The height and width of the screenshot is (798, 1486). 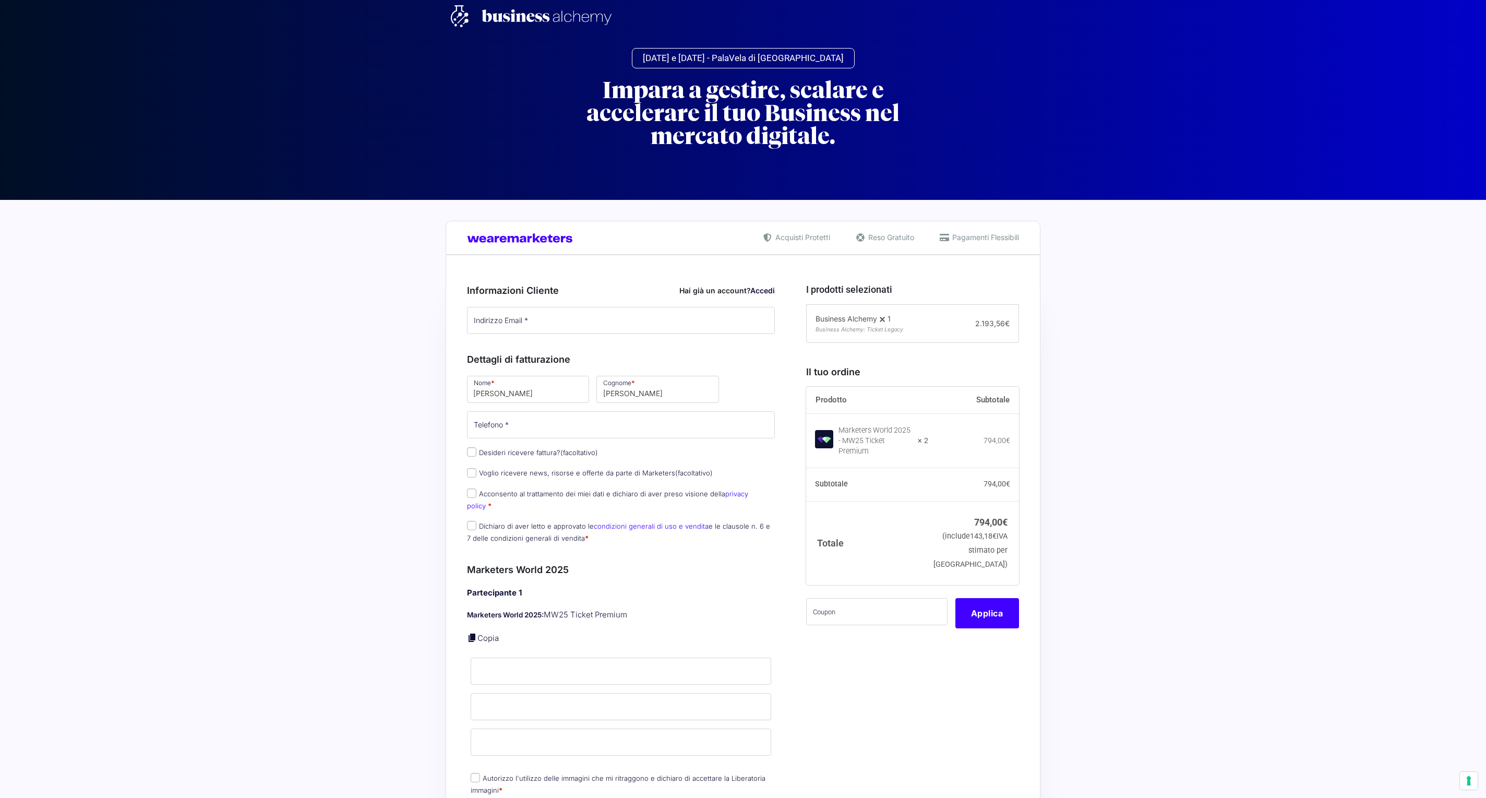 What do you see at coordinates (607, 499) in the screenshot?
I see `label: Acconsento al trattamento dei miei dati e dichiaro di aver preso visione della` at bounding box center [607, 499].